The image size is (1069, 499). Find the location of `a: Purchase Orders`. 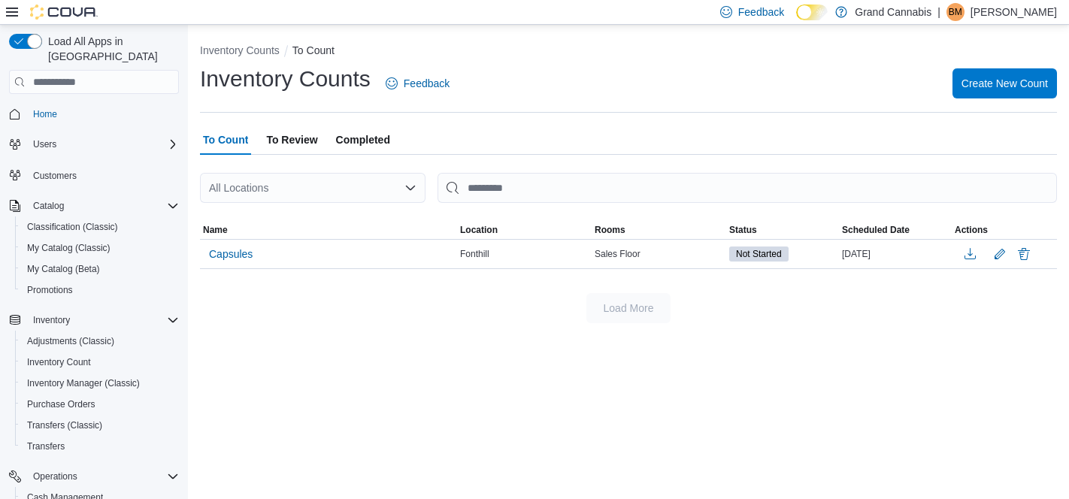

a: Purchase Orders is located at coordinates (61, 405).